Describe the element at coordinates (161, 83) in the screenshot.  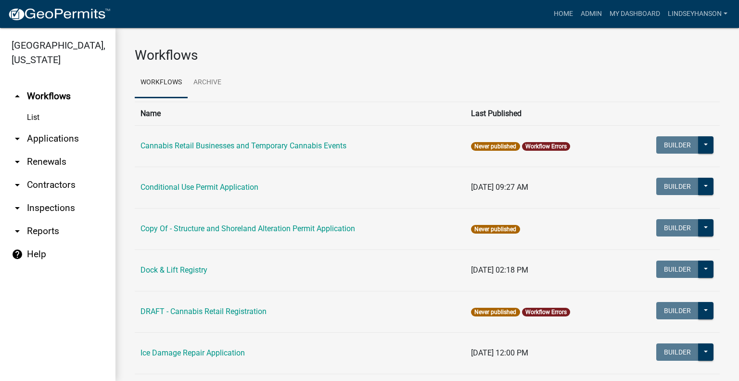
I see `a: Workflows` at that location.